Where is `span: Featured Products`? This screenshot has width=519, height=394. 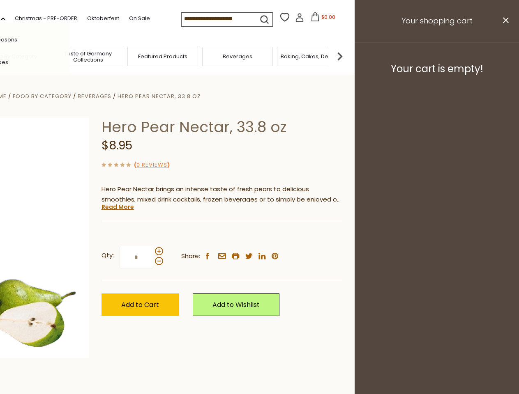 span: Featured Products is located at coordinates (163, 56).